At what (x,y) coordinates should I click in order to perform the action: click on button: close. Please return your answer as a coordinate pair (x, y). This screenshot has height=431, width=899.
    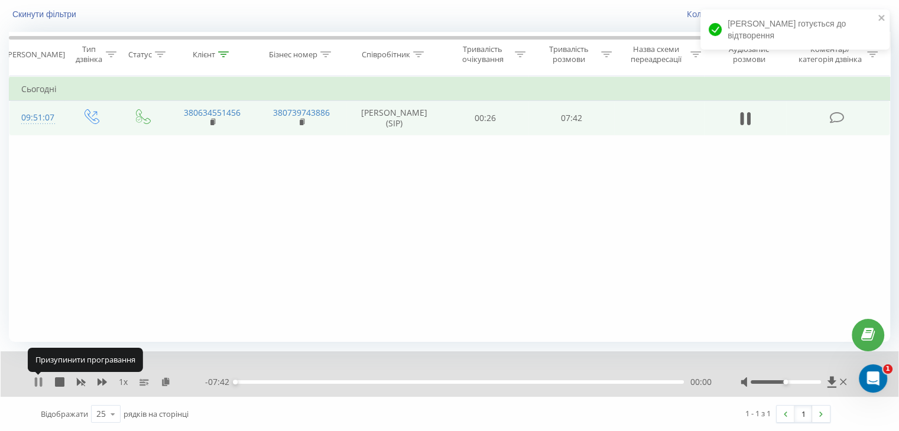
    Looking at the image, I should click on (882, 18).